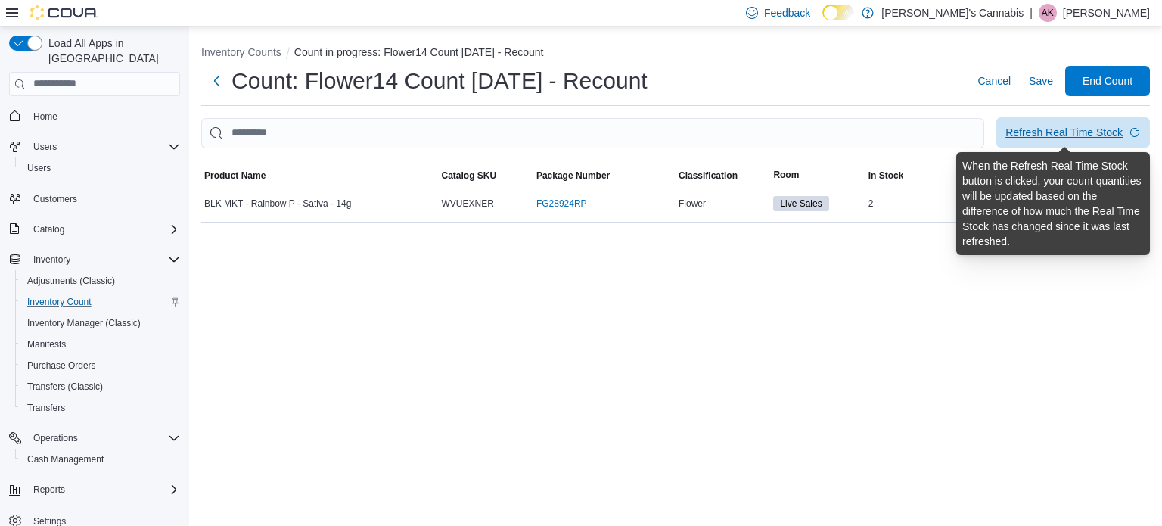  What do you see at coordinates (216, 81) in the screenshot?
I see `button: Next` at bounding box center [216, 81].